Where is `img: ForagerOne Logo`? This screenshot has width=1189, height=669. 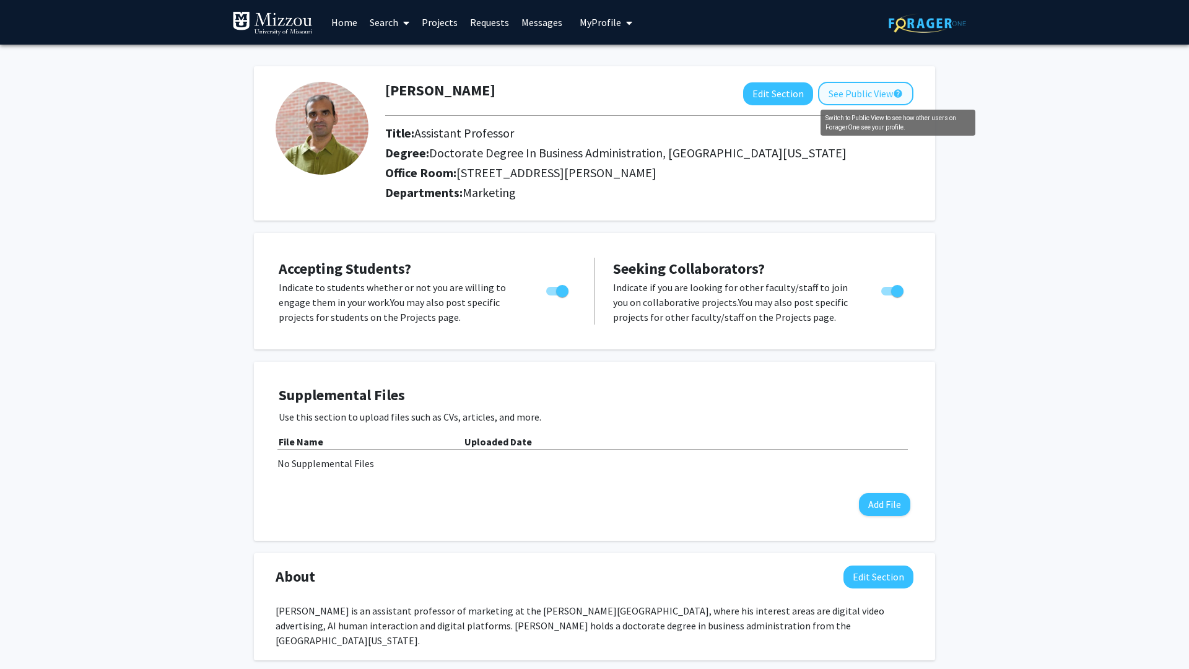 img: ForagerOne Logo is located at coordinates (927, 23).